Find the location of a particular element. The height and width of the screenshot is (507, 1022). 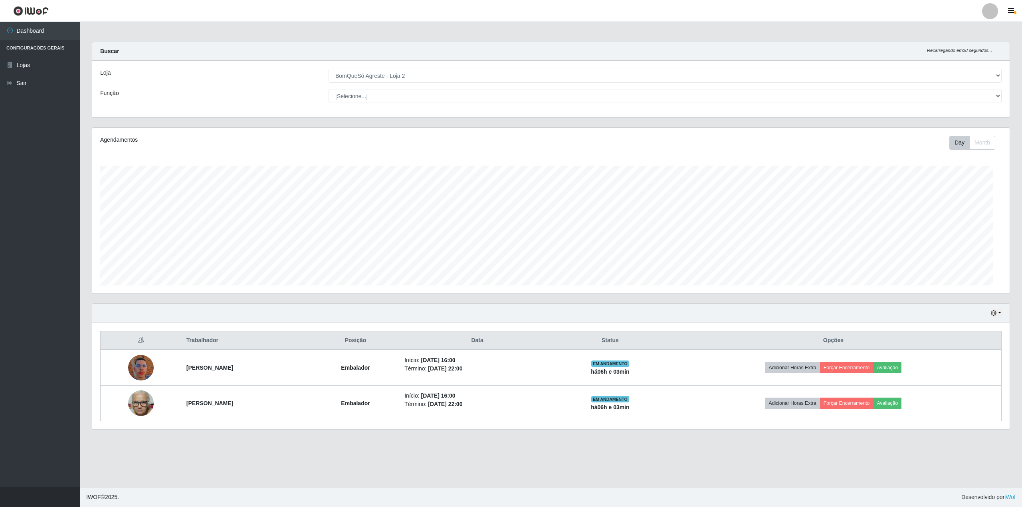

img: 1721517353496.jpeg is located at coordinates (141, 403).